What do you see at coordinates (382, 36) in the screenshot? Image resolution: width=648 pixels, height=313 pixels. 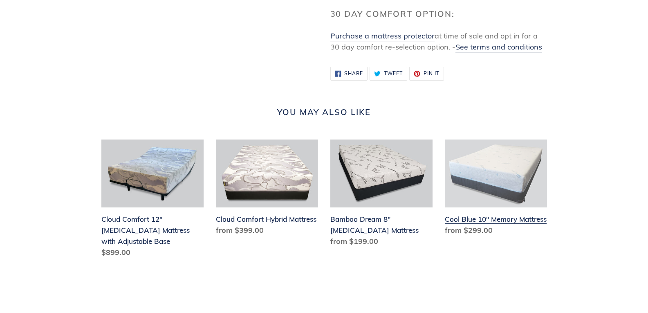 I see `a: Purchase a mattress protector` at bounding box center [382, 36].